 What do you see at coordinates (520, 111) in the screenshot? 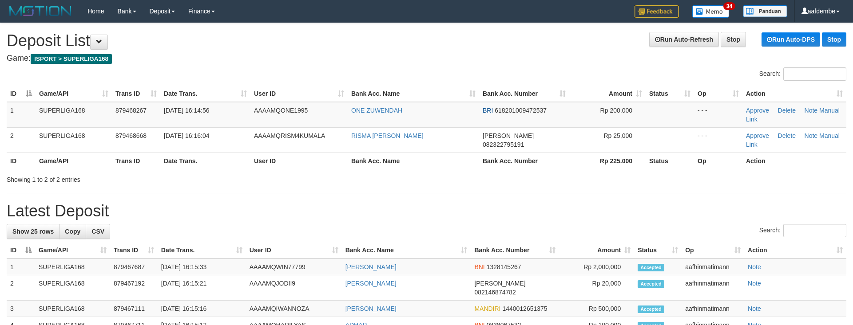
I see `span: Copy 618201009472537 to clipboard` at bounding box center [520, 111].